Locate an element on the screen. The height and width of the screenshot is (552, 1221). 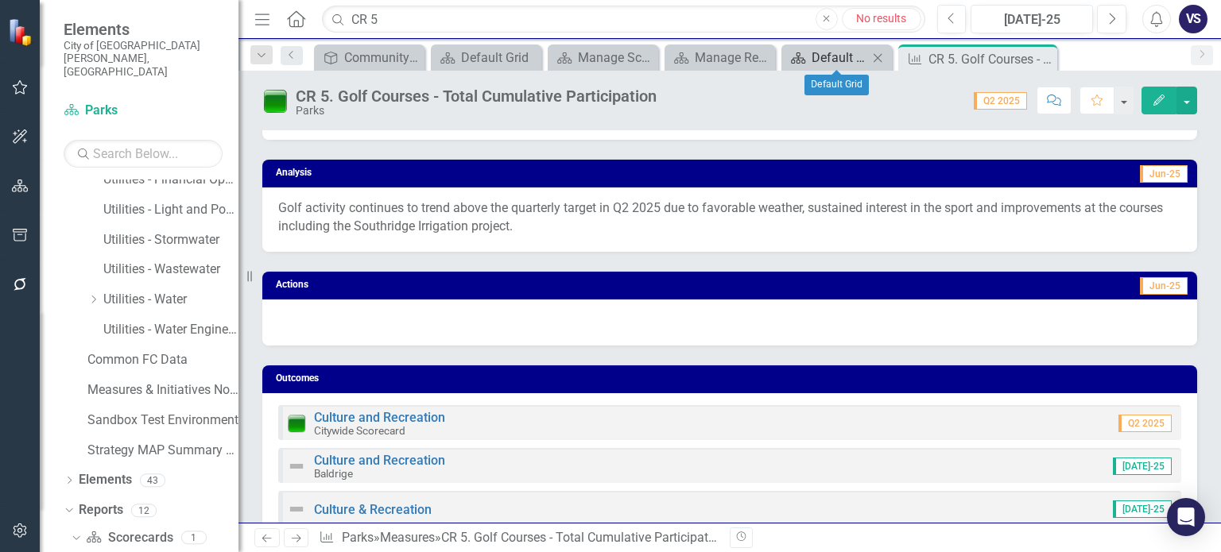
p: Golf activity continues to trend above the quarterly target in Q2 2025 due to favorable weather, ... is located at coordinates (730, 218).